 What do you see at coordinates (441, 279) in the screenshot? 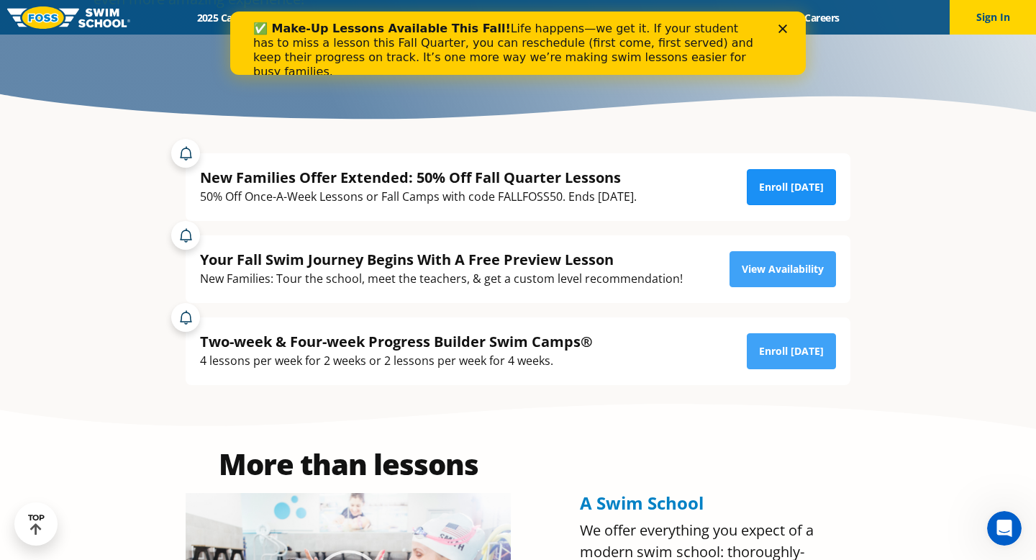
I see `div: New Families: Tour the school, meet the teachers, & get a custom level recommendation!` at bounding box center [441, 279].